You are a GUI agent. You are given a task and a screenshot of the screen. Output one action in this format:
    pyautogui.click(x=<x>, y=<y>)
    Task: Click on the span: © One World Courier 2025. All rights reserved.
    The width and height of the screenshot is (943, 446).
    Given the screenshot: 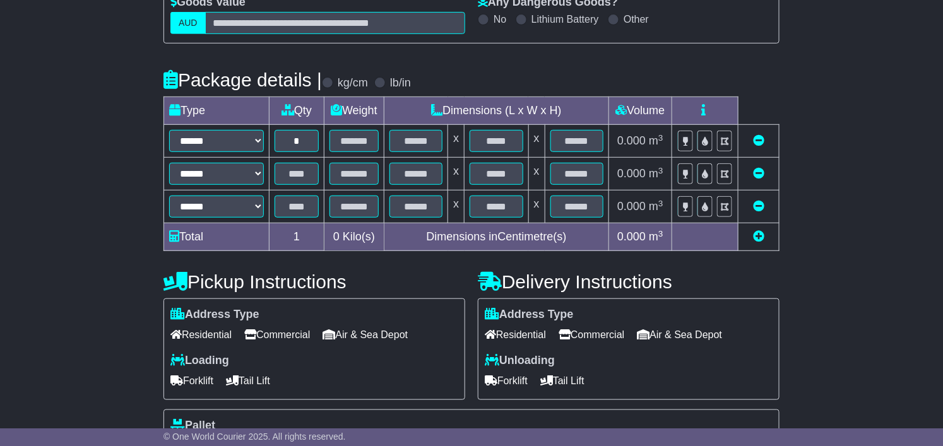 What is the action you would take?
    pyautogui.click(x=254, y=437)
    